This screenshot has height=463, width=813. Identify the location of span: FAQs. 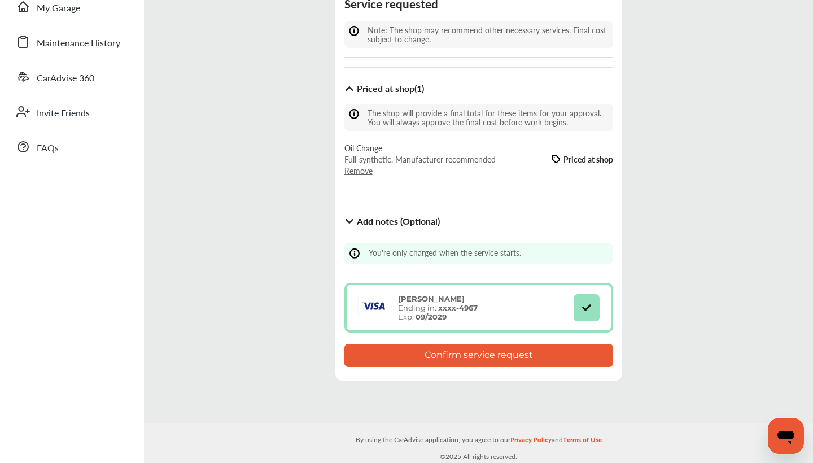
(47, 148).